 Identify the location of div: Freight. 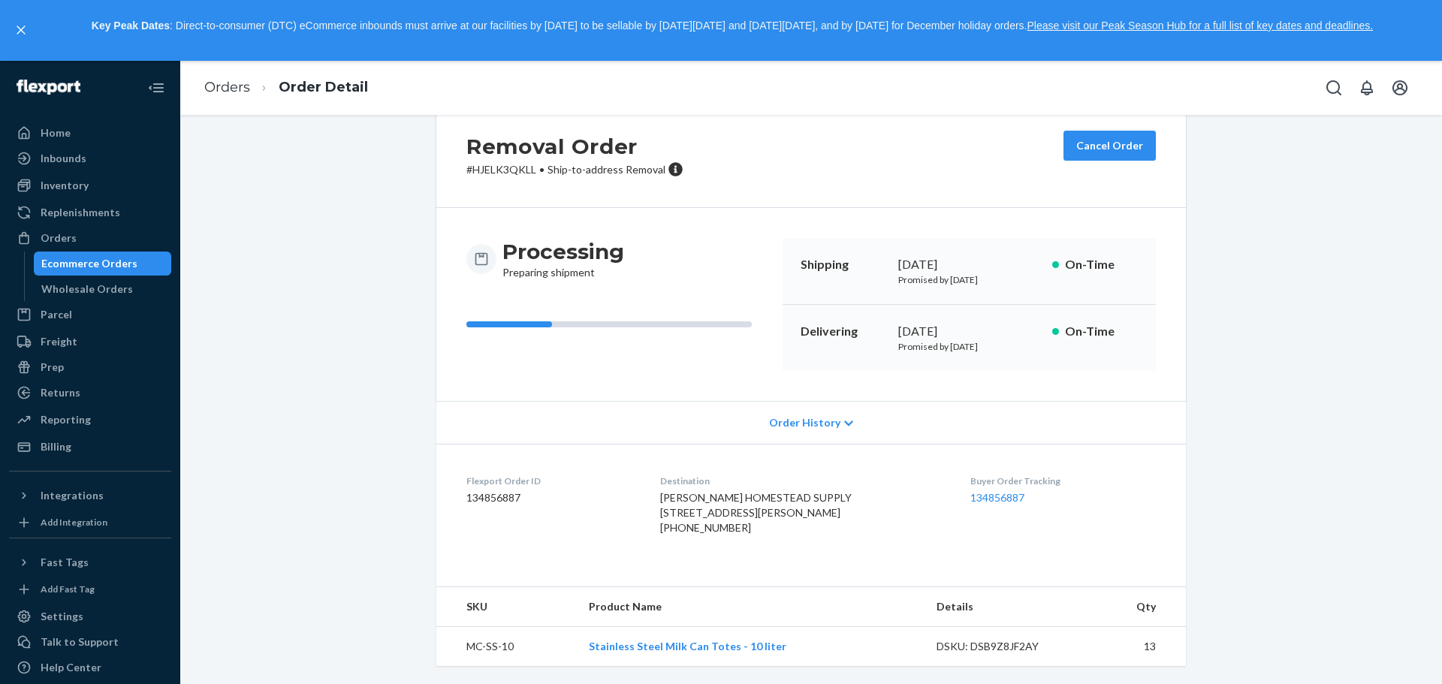
(59, 342).